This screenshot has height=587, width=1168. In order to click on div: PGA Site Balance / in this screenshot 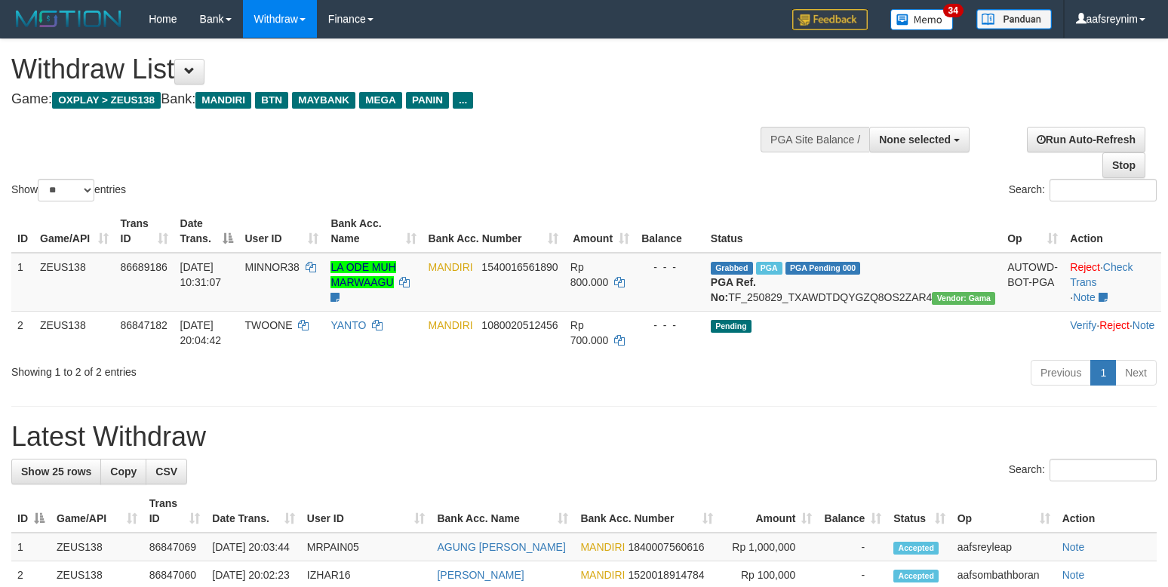, I will do `click(815, 140)`.